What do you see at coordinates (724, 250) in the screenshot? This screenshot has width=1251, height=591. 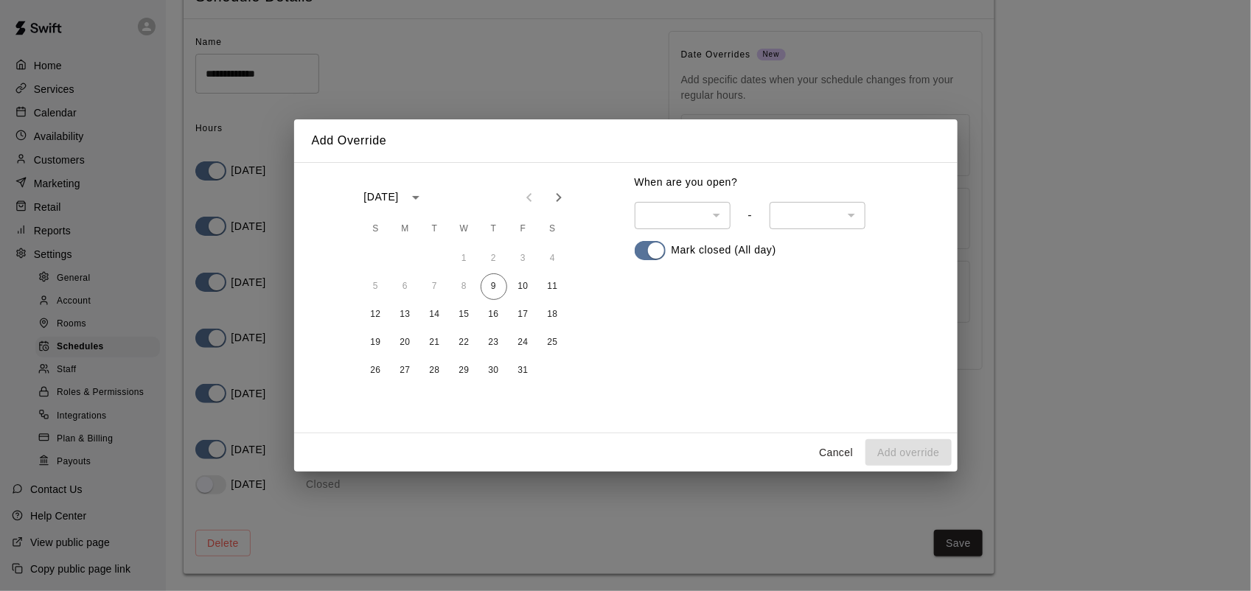 I see `p: Mark closed (All day)` at bounding box center [724, 250].